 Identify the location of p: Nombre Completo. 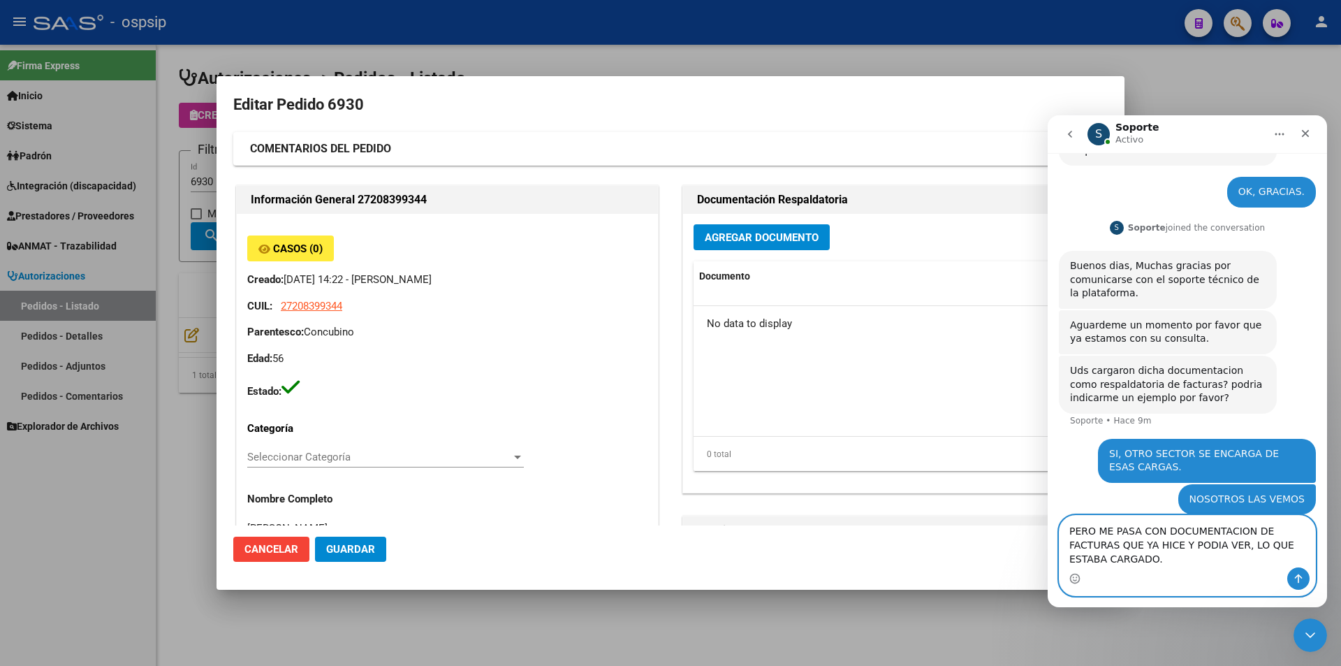
(307, 499).